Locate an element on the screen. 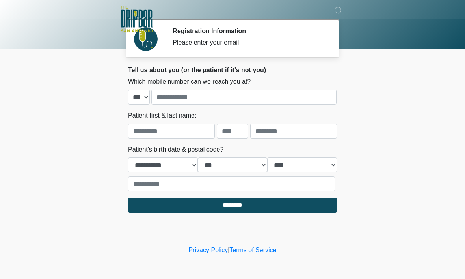 Image resolution: width=465 pixels, height=279 pixels. h2: Tell us about you (or the patient if it's not you) is located at coordinates (233, 70).